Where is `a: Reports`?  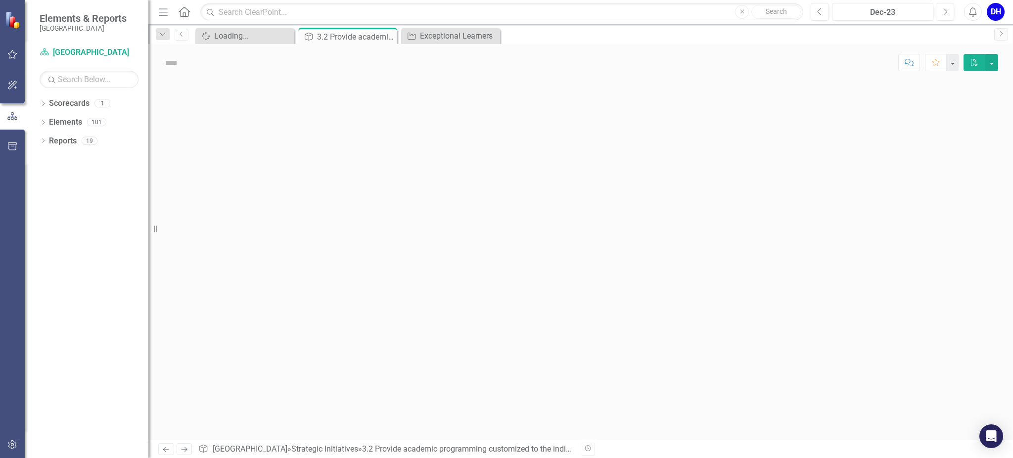 a: Reports is located at coordinates (63, 141).